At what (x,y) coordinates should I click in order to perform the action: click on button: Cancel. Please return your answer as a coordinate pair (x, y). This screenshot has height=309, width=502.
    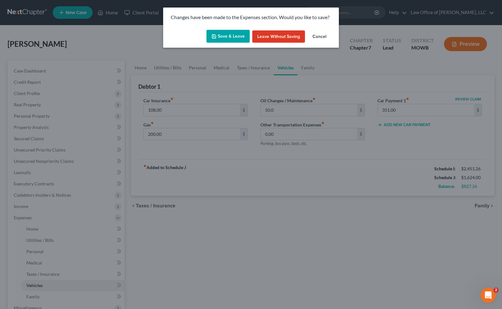
    Looking at the image, I should click on (319, 37).